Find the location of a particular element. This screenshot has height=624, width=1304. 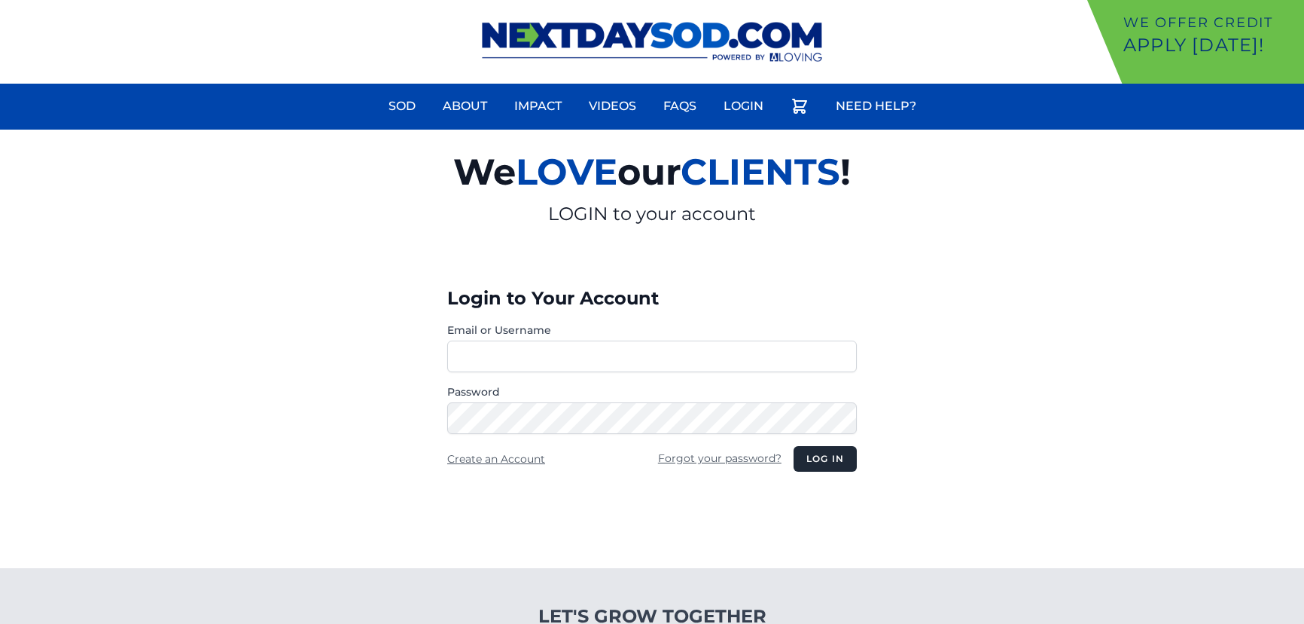

a: About is located at coordinates (465, 106).